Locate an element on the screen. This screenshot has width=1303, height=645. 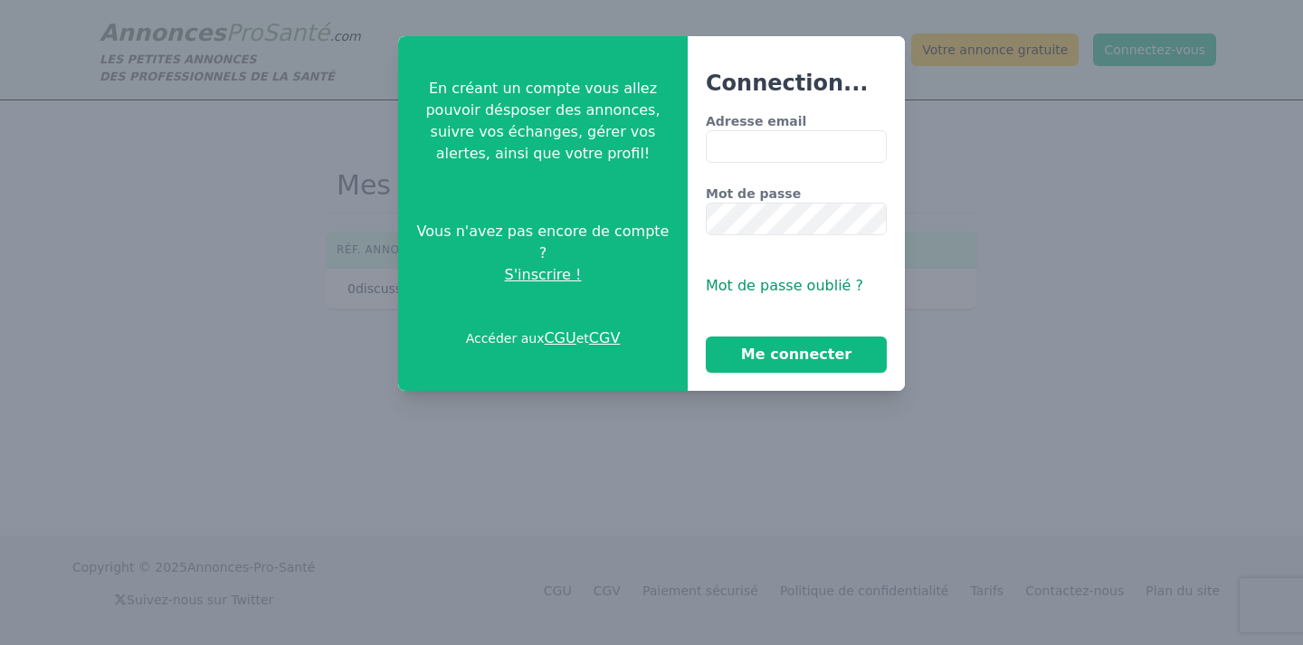
span: Mot de passe oublié ? is located at coordinates (785, 285).